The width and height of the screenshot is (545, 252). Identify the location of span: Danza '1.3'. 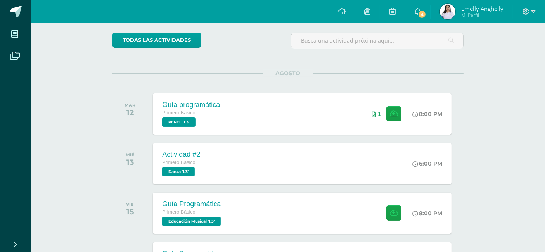
(179, 172).